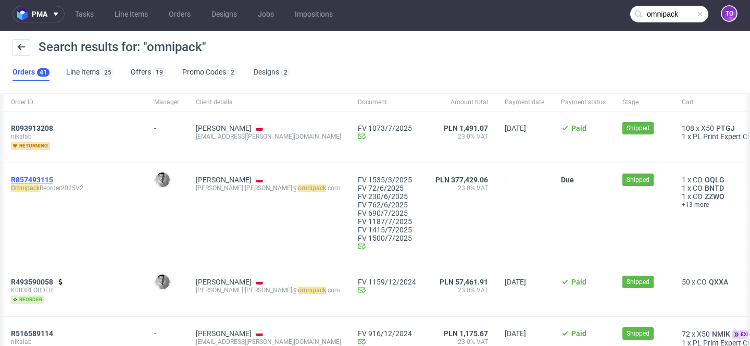 The height and width of the screenshot is (346, 750). I want to click on a: QXXA, so click(719, 282).